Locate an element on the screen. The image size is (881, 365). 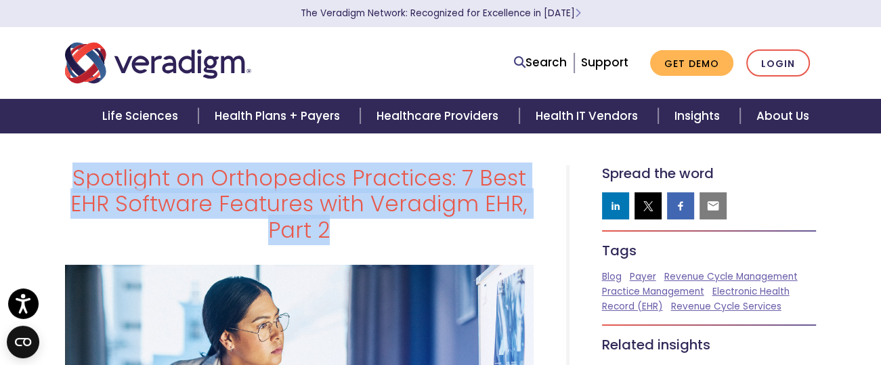
h5: Spread the word is located at coordinates (709, 173).